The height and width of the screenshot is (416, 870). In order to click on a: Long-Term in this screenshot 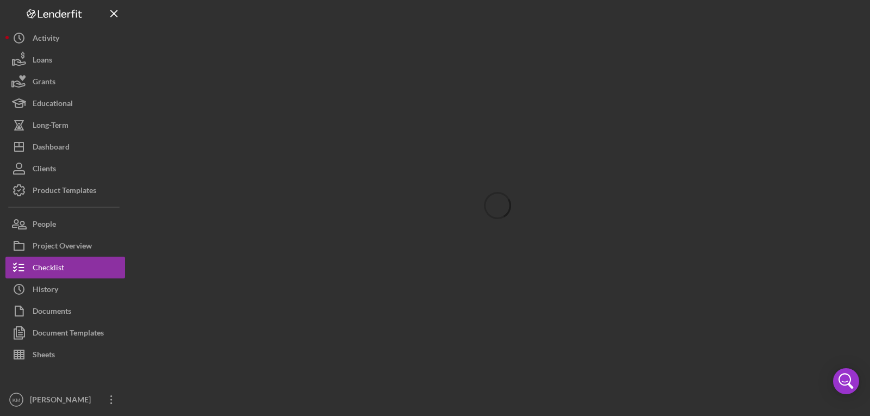, I will do `click(65, 125)`.